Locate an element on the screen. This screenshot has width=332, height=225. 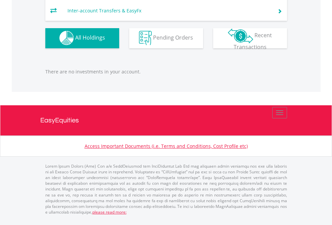
a: Access Important Documents (i.e. Terms and Conditions, Cost Profile etc) is located at coordinates (166, 146).